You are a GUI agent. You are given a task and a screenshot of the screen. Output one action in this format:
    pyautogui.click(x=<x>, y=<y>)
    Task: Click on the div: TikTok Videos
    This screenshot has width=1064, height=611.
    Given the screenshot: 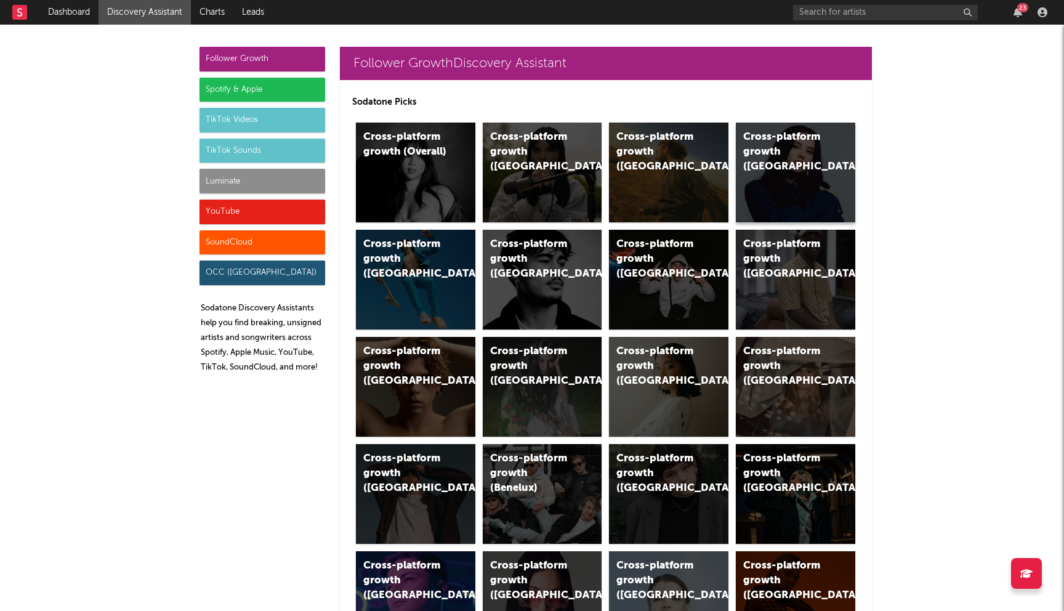 What is the action you would take?
    pyautogui.click(x=262, y=120)
    